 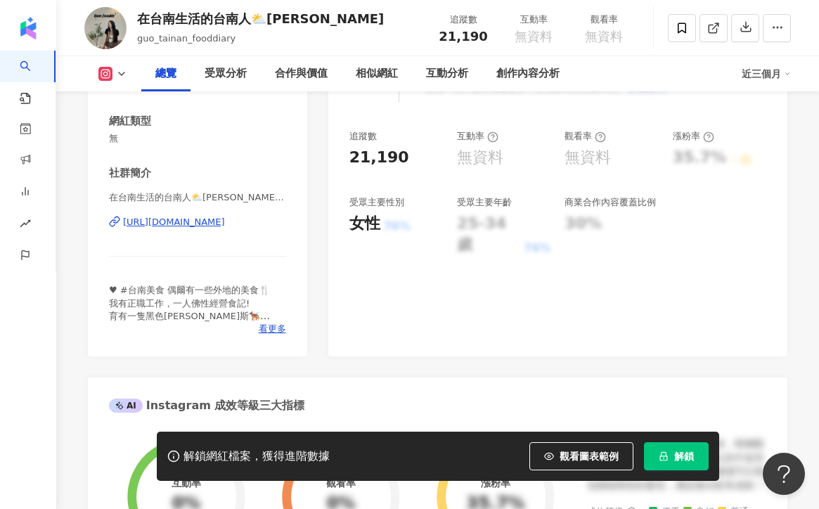 What do you see at coordinates (207, 405) in the screenshot?
I see `div: Instagram 成效等級三大指標` at bounding box center [207, 405].